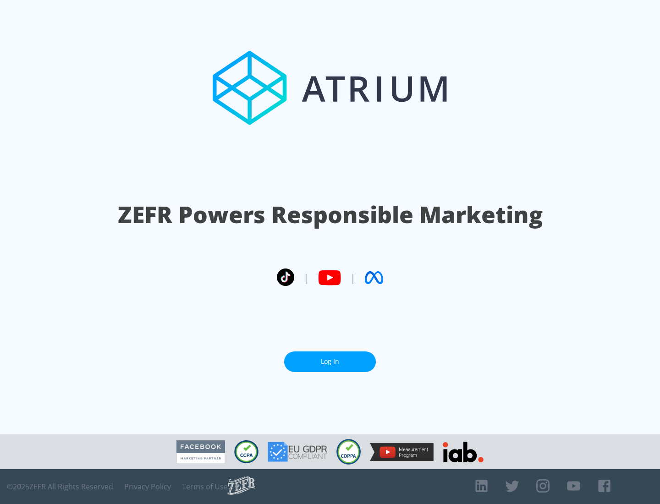  What do you see at coordinates (246, 452) in the screenshot?
I see `img: CCPA Compliant` at bounding box center [246, 452].